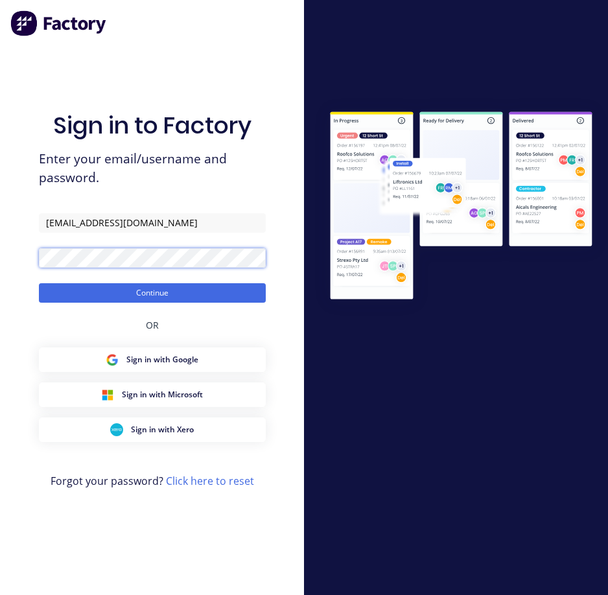 Image resolution: width=608 pixels, height=595 pixels. What do you see at coordinates (152, 125) in the screenshot?
I see `h1: Sign in to Factory` at bounding box center [152, 125].